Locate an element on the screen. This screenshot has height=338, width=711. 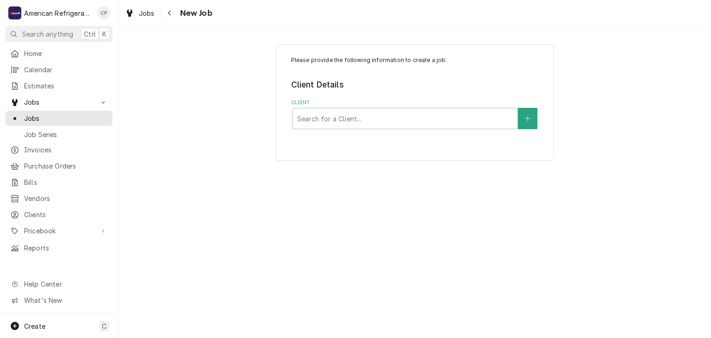
span: Reports is located at coordinates (66, 248).